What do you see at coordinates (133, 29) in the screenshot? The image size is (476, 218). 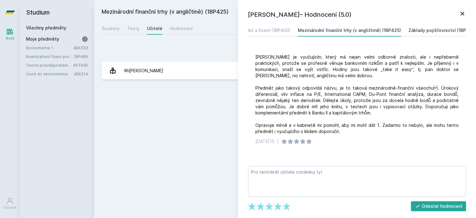 I see `div: Testy` at bounding box center [133, 29].